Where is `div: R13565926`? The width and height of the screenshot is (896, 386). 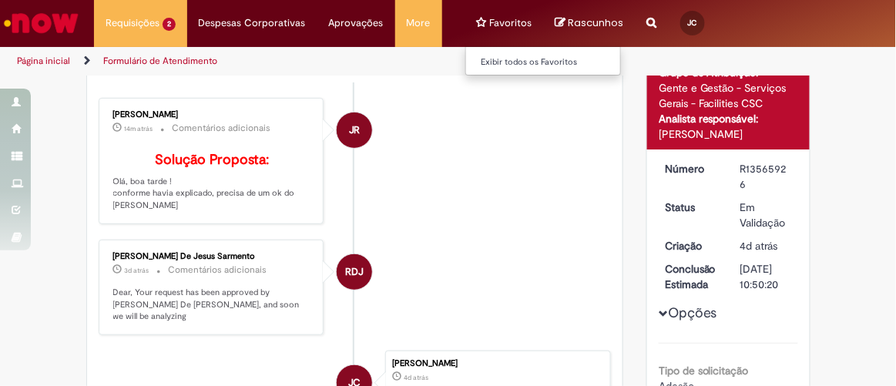
div: R13565926 is located at coordinates (767, 176).